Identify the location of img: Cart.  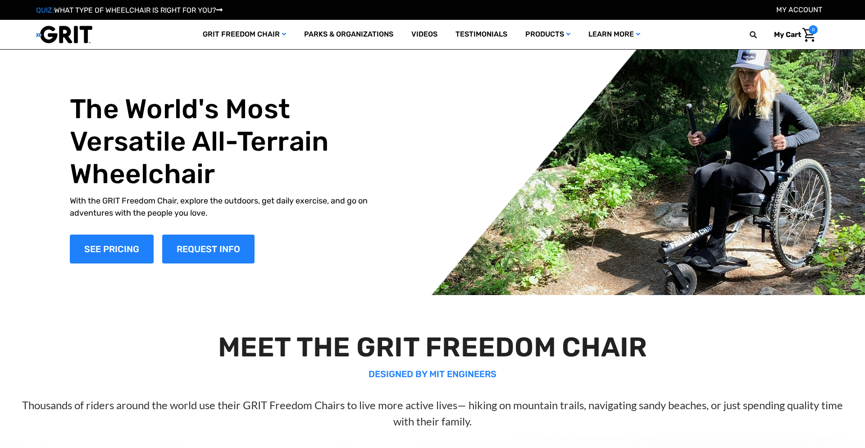
(809, 35).